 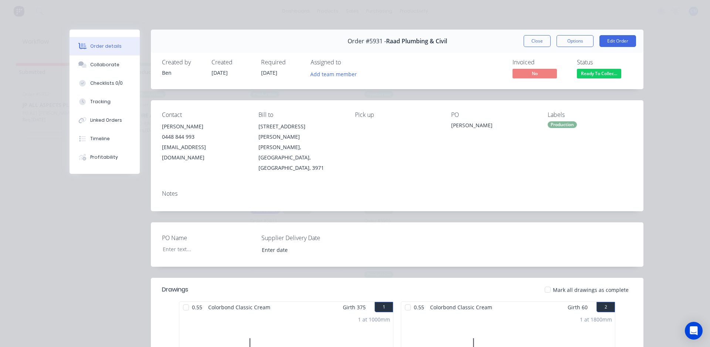 What do you see at coordinates (105, 139) in the screenshot?
I see `button: Timeline` at bounding box center [105, 139].